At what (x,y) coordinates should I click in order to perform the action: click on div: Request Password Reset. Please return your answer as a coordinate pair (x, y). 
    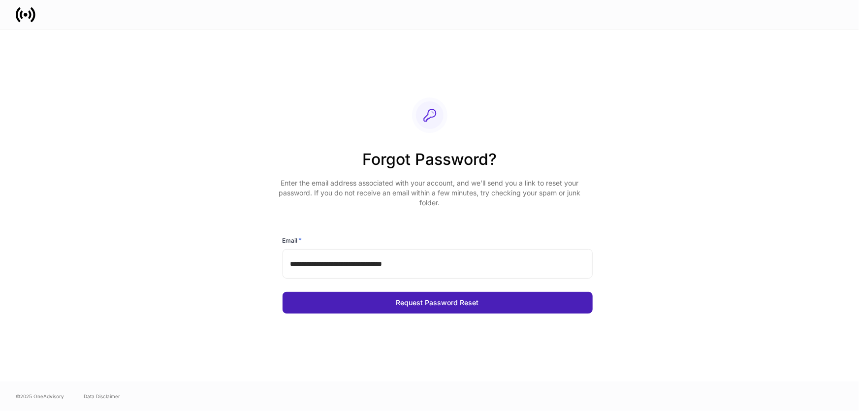
    Looking at the image, I should click on (438, 303).